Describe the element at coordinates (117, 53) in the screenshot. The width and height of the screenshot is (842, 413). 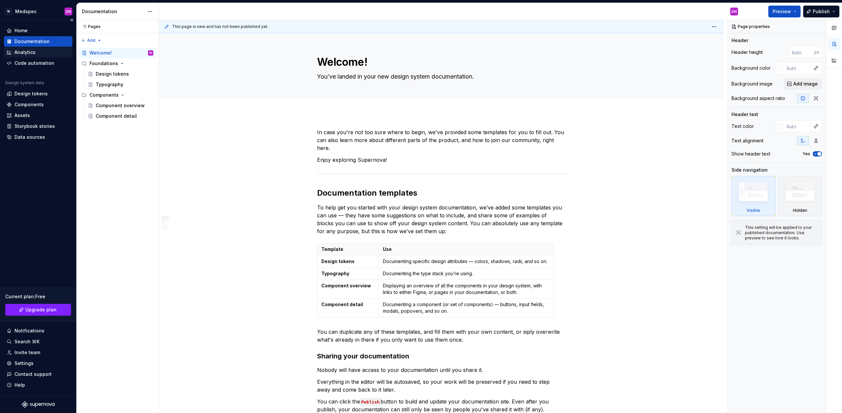
I see `a: Welcome!DN` at that location.